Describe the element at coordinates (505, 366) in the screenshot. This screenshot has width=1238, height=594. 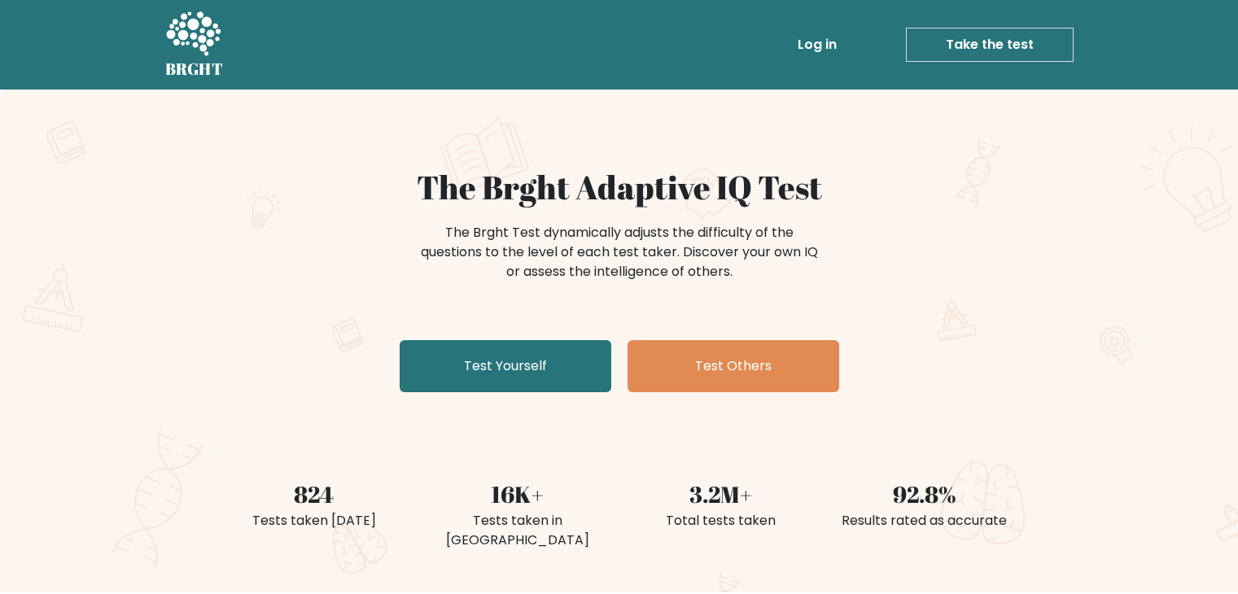
I see `a: Test Yourself` at that location.